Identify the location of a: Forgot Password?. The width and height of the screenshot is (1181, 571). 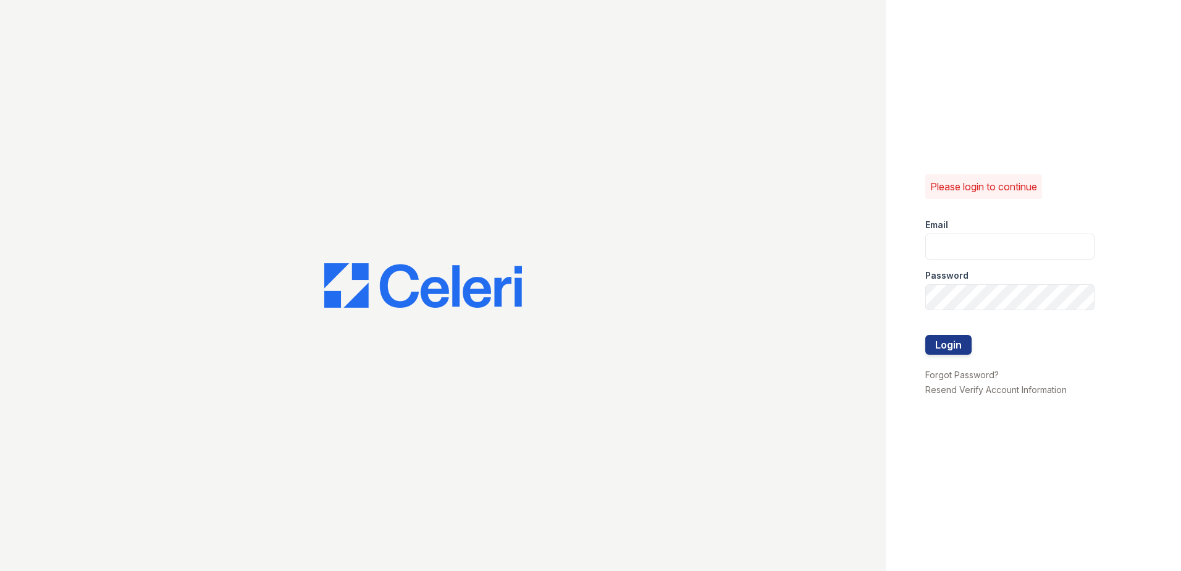
(962, 374).